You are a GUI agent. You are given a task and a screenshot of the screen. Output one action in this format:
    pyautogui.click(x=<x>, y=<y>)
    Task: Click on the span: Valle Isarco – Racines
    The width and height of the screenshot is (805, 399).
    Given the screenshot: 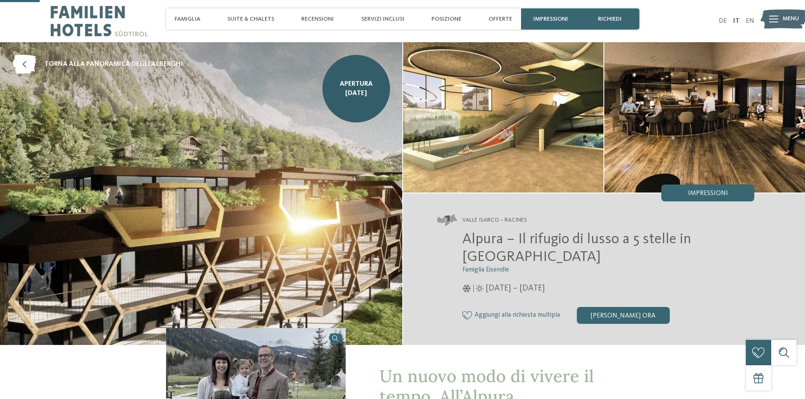 What is the action you would take?
    pyautogui.click(x=495, y=221)
    